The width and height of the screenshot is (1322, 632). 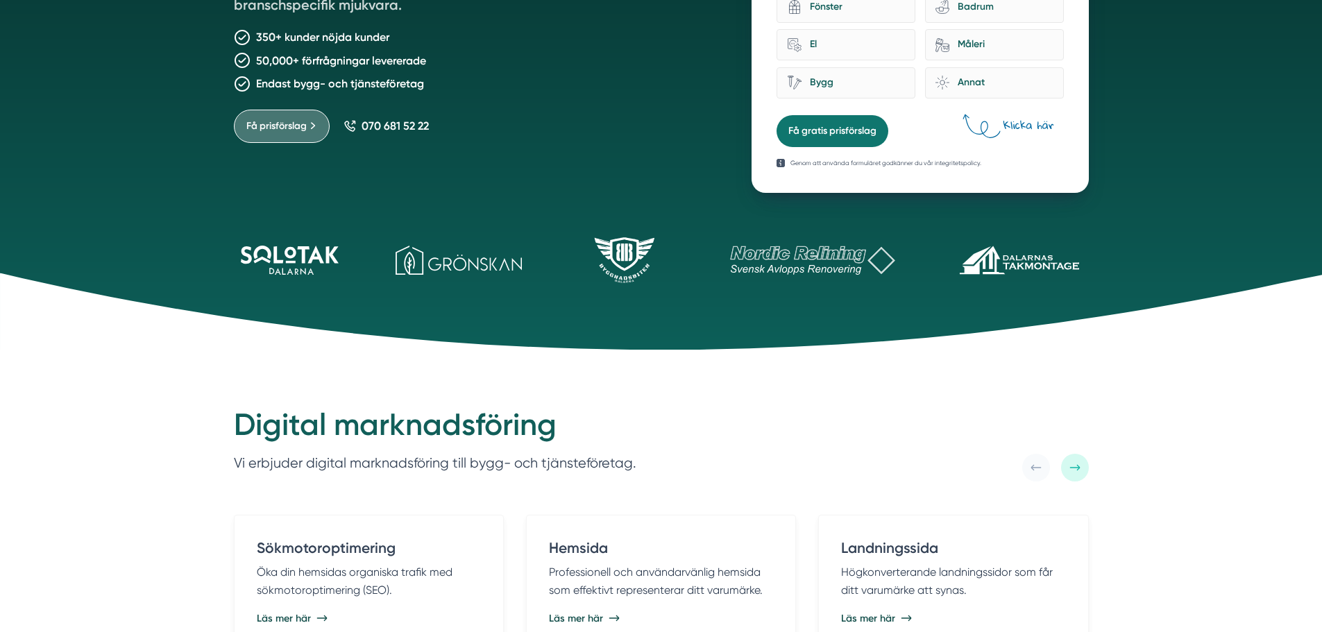 What do you see at coordinates (323, 37) in the screenshot?
I see `p: 350+ kunder nöjda kunder` at bounding box center [323, 37].